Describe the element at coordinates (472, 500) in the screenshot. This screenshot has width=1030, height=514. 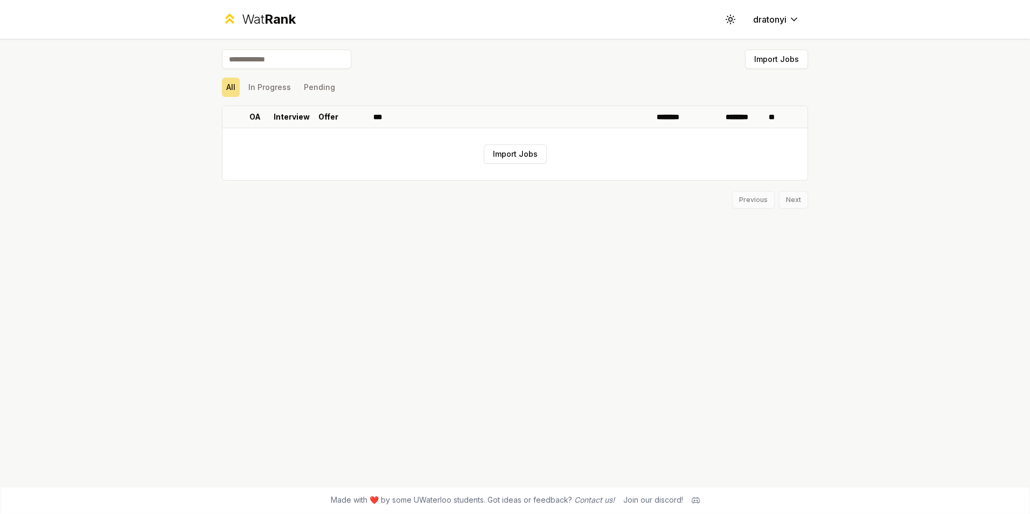
I see `span: Made with ❤️ by some UWaterloo students. Got ideas or feedback?` at that location.